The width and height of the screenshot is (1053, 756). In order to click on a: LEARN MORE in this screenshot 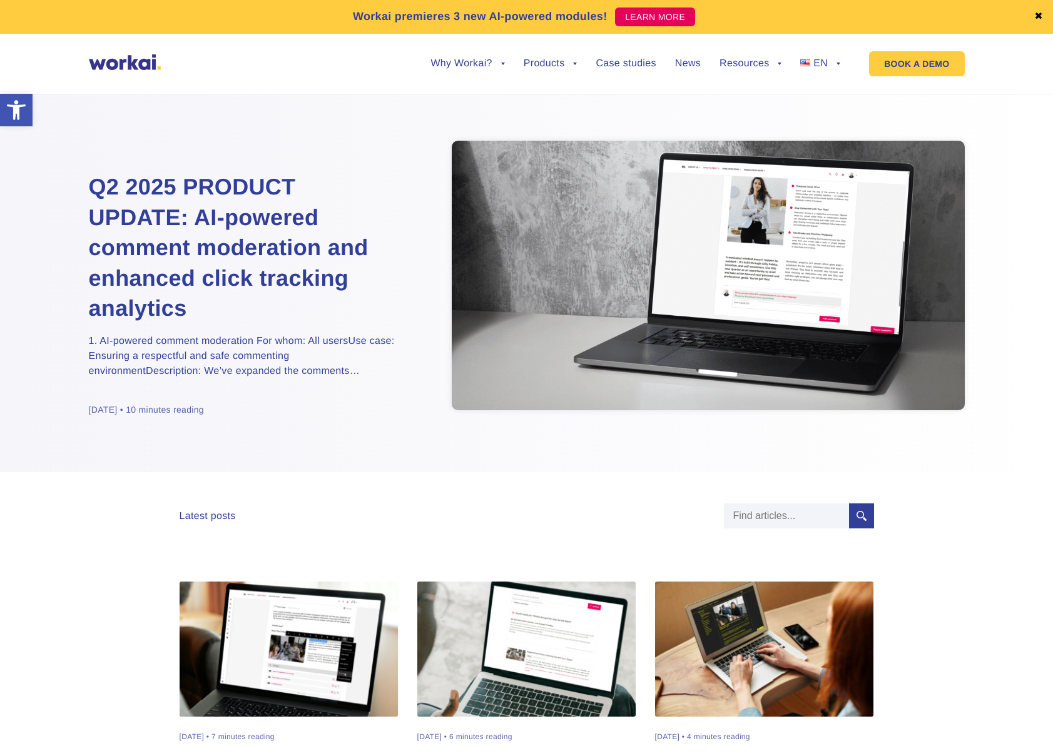, I will do `click(655, 17)`.